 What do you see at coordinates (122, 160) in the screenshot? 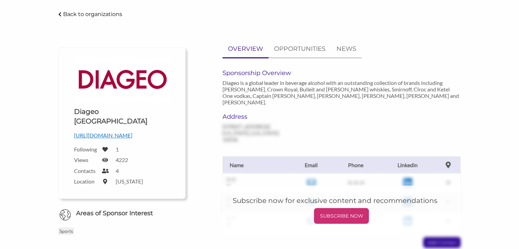
I see `label: 4222` at bounding box center [122, 160].